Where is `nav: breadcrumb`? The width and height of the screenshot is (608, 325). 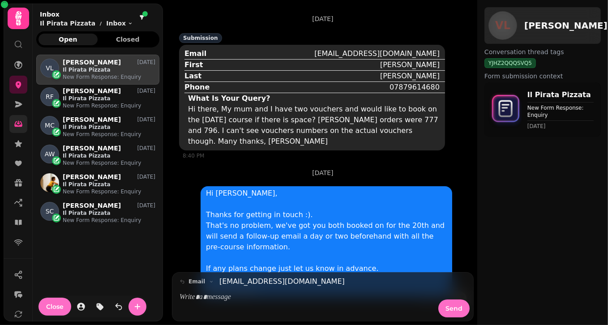 nav: breadcrumb is located at coordinates (86, 23).